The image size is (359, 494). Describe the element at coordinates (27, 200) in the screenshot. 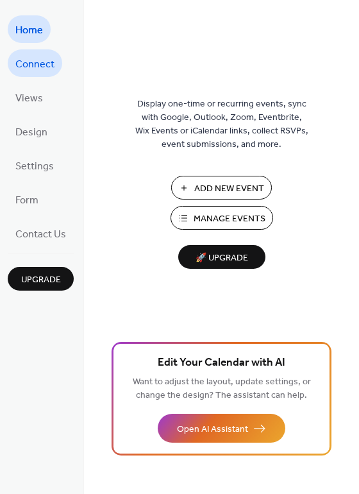

I see `span: Form` at that location.